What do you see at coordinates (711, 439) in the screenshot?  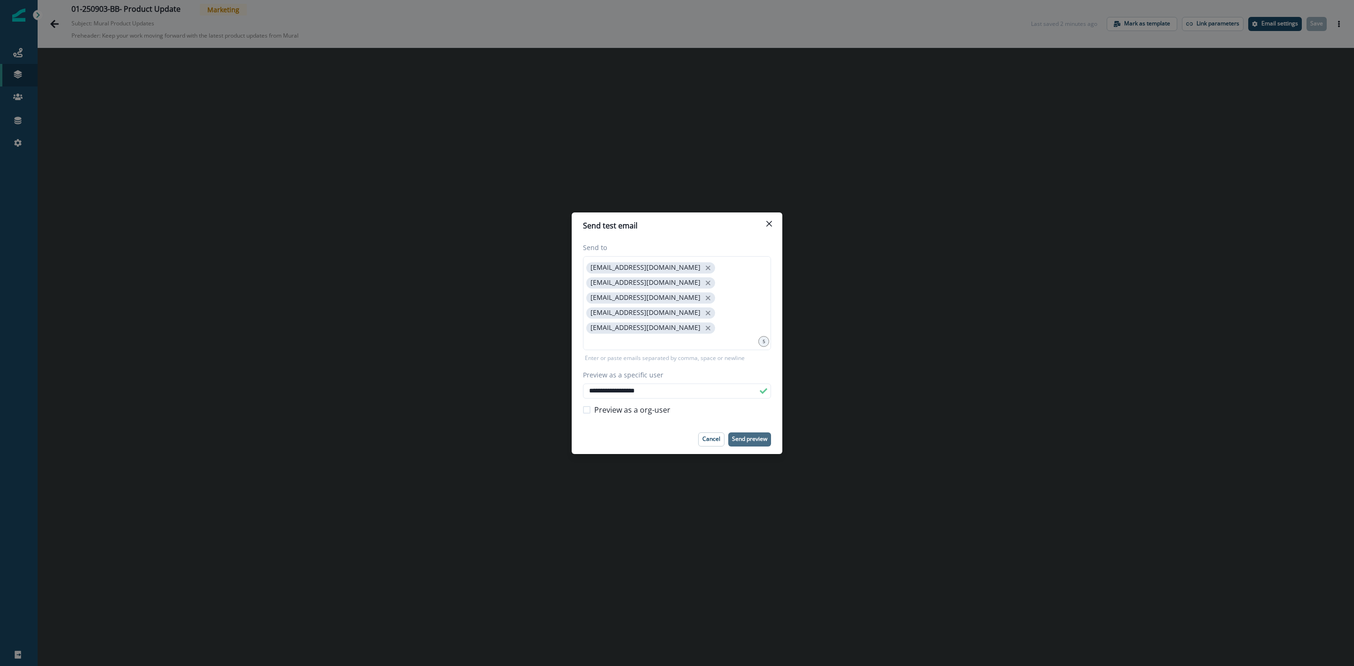 I see `p: Cancel` at bounding box center [711, 439].